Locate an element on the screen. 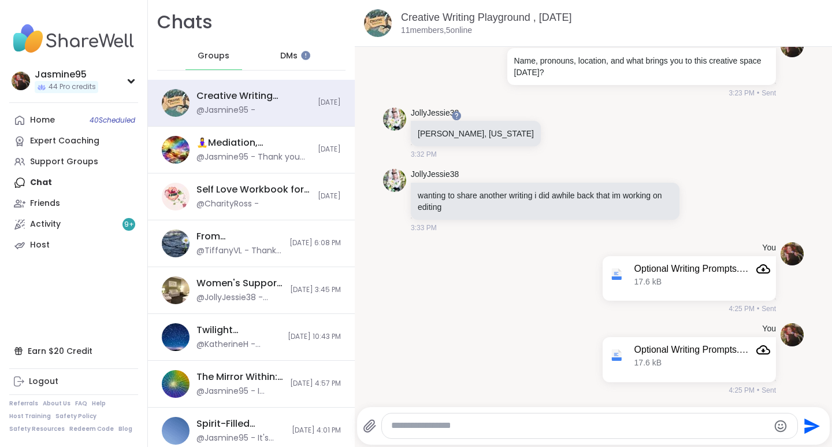 Image resolution: width=832 pixels, height=447 pixels. div: Activity is located at coordinates (45, 224).